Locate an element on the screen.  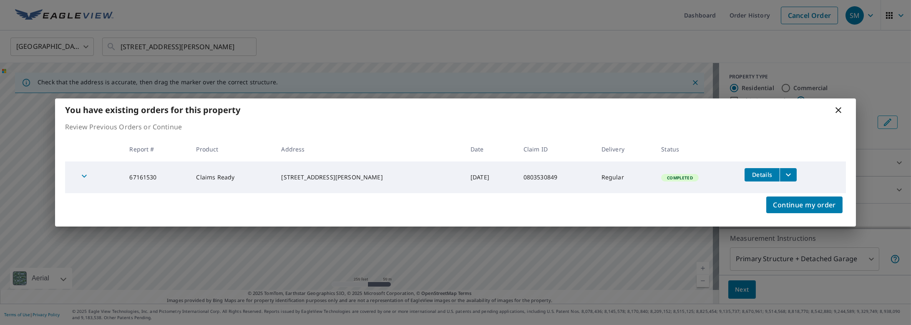
th: Product is located at coordinates (232, 149).